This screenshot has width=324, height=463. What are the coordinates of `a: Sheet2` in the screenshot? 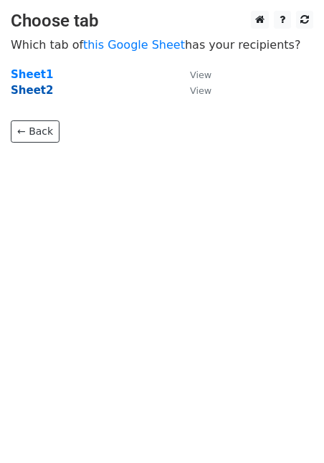 It's located at (32, 90).